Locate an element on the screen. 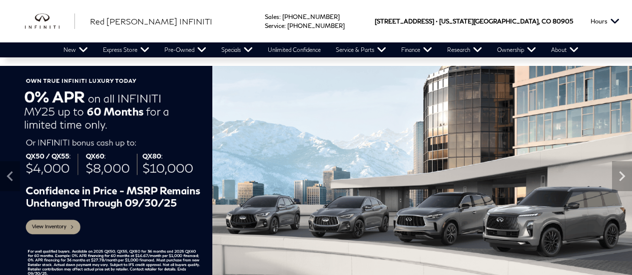 Image resolution: width=632 pixels, height=275 pixels. a: Specials is located at coordinates (237, 50).